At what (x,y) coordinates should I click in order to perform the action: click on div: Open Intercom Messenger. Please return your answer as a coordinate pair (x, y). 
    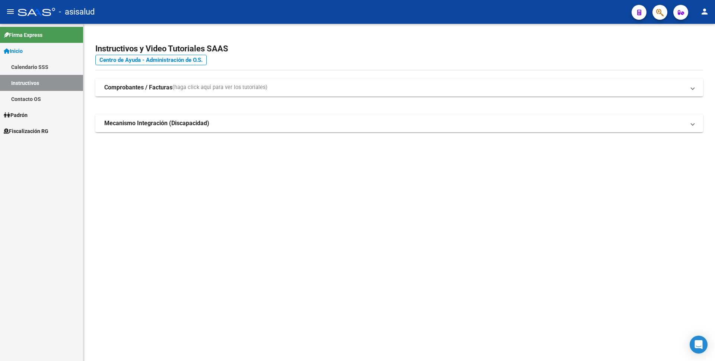
    Looking at the image, I should click on (698, 344).